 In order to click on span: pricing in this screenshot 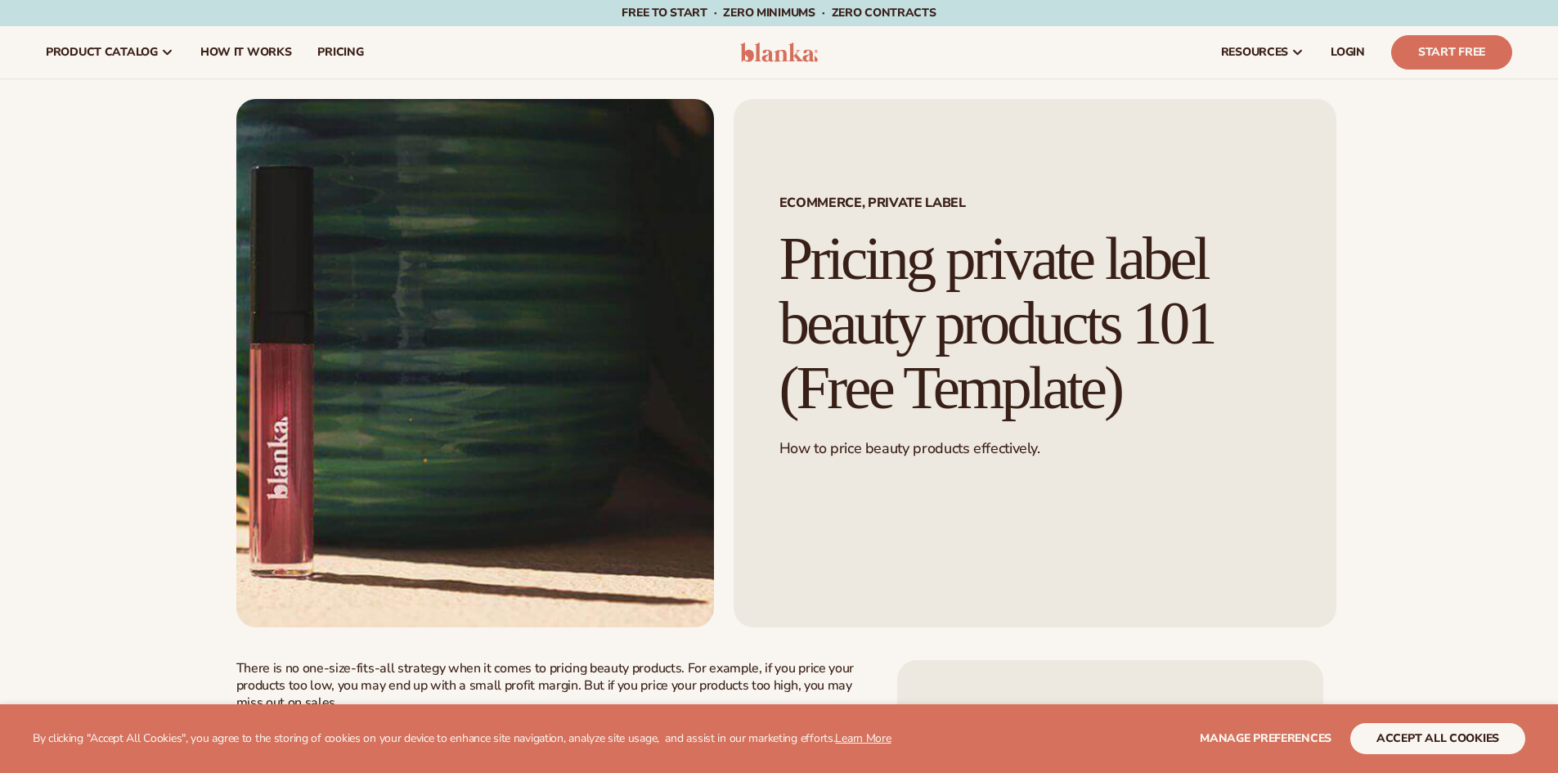, I will do `click(340, 52)`.